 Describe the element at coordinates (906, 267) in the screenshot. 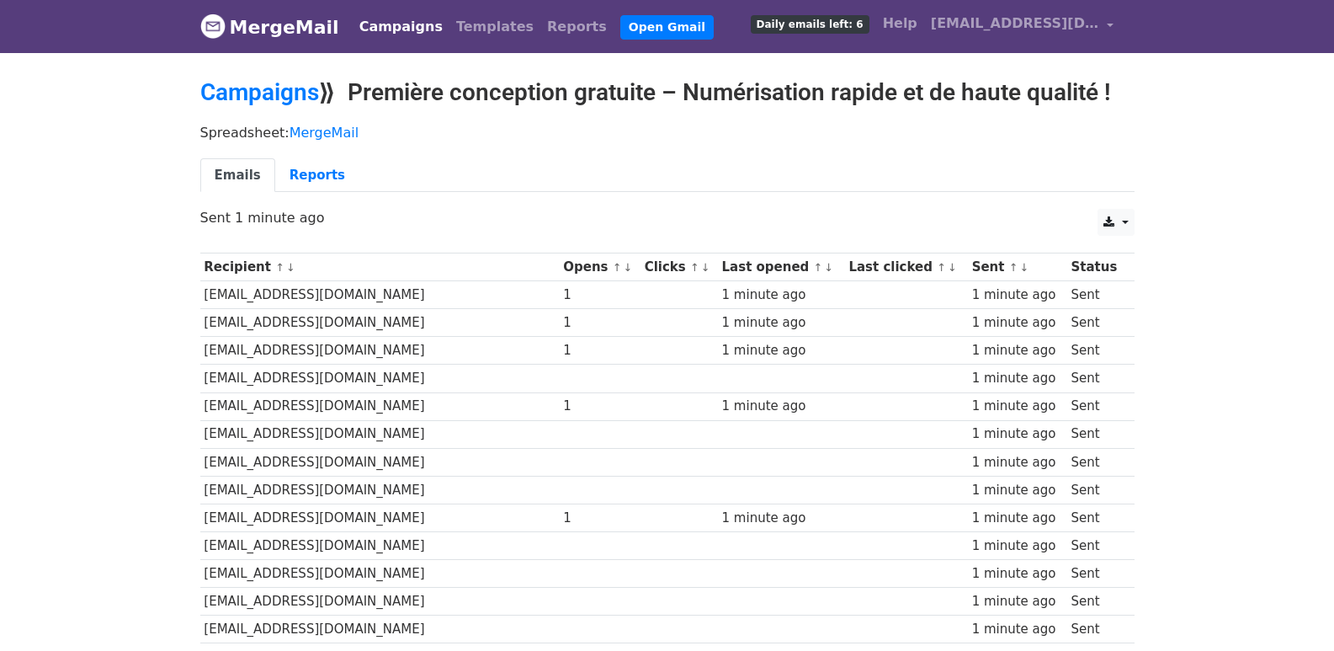

I see `th: Last clicked` at that location.